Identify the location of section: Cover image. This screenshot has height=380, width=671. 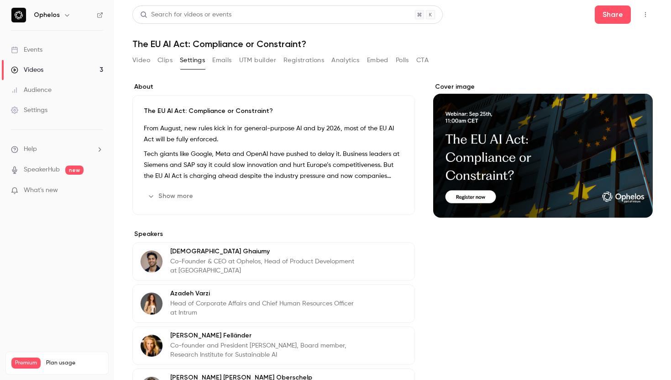
(543, 150).